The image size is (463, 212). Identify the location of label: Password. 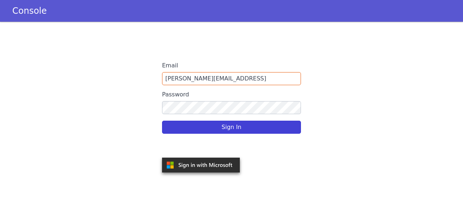
(231, 94).